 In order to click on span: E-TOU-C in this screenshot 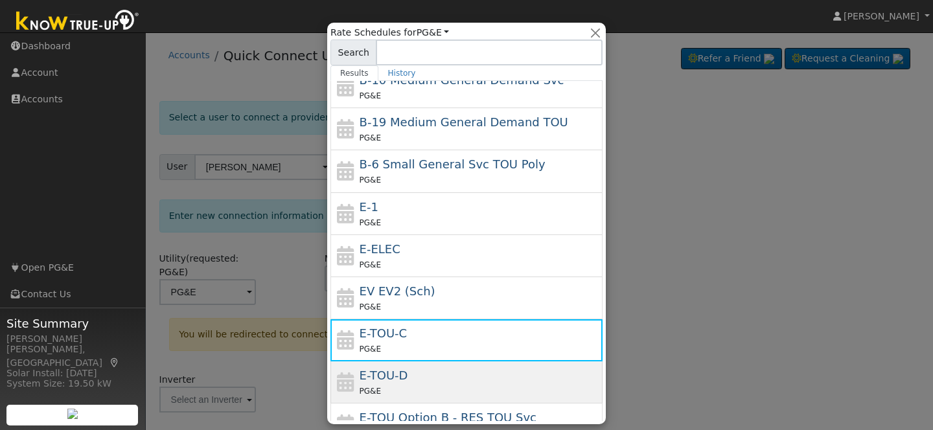, I will do `click(384, 333)`.